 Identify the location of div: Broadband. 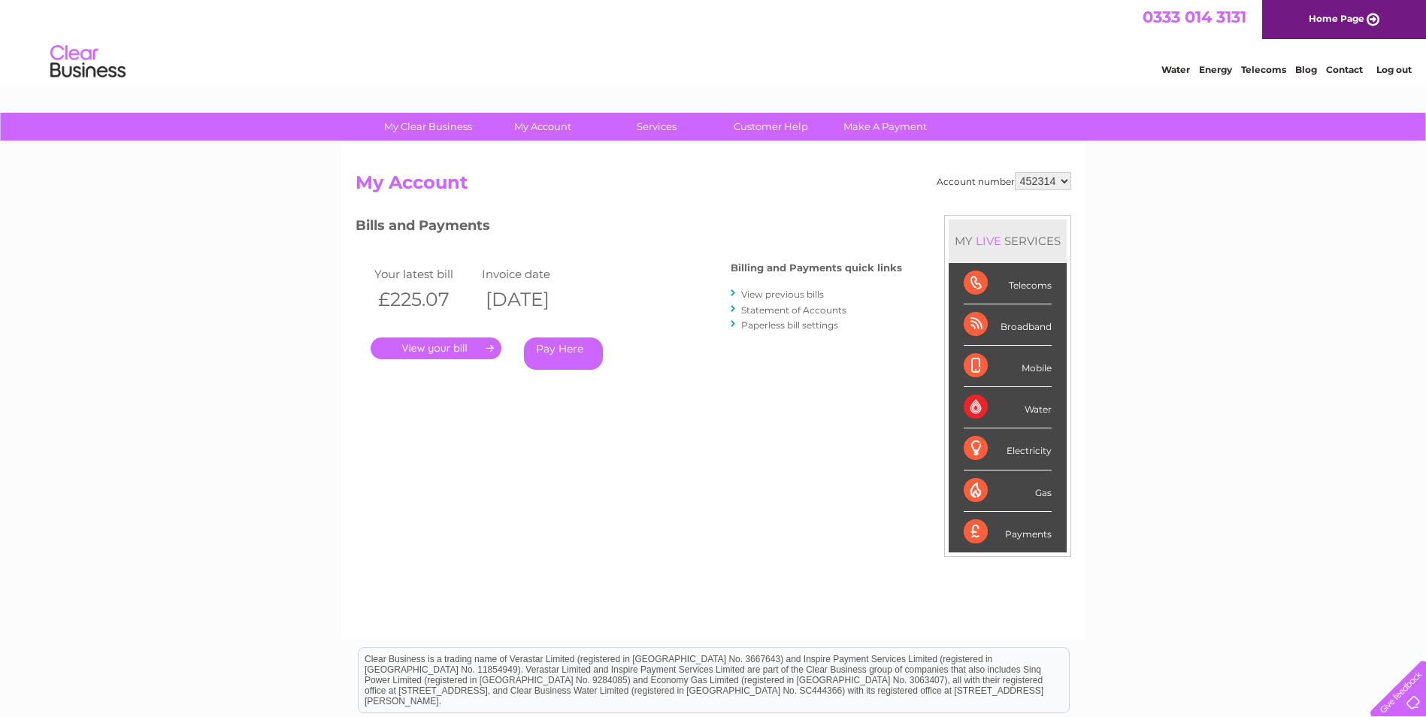
(1007, 325).